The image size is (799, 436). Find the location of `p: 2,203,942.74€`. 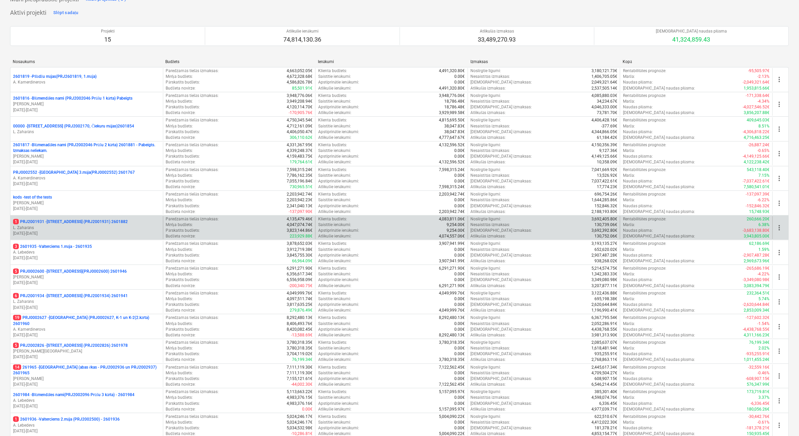

p: 2,203,942.74€ is located at coordinates (452, 212).